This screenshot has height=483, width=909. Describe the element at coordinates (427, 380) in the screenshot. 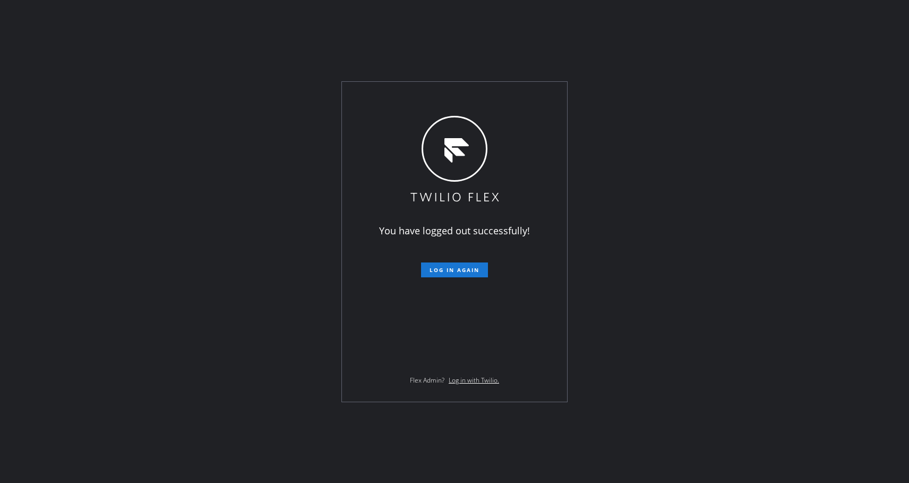

I see `span: Flex Admin?` at that location.